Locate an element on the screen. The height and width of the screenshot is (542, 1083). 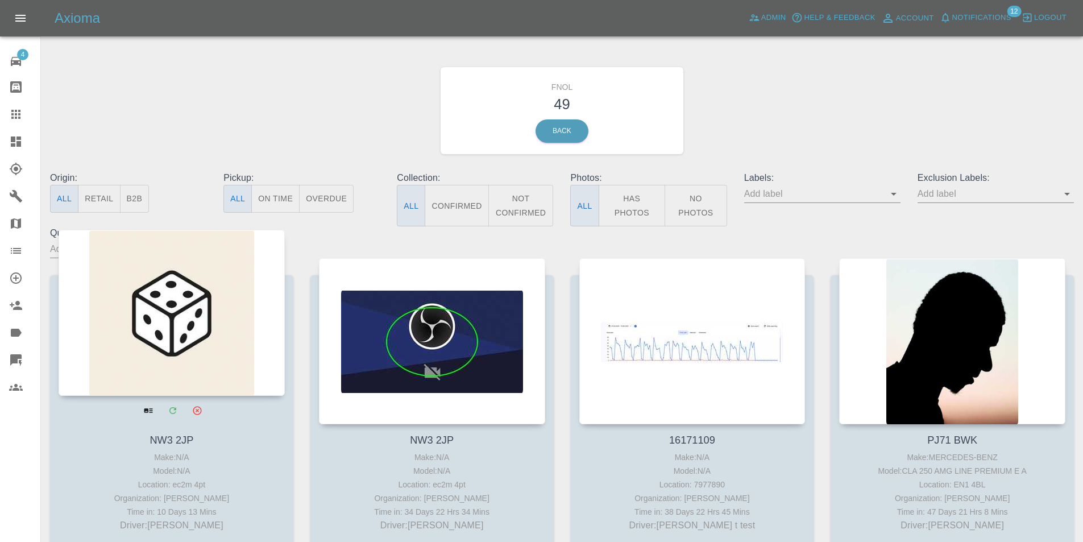
button: Open drawer is located at coordinates (20, 18).